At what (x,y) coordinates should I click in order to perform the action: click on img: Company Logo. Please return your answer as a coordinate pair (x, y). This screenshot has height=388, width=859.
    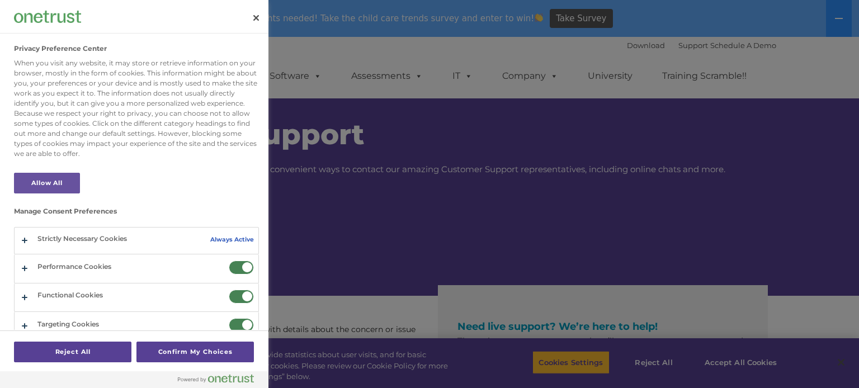
    Looking at the image, I should click on (48, 16).